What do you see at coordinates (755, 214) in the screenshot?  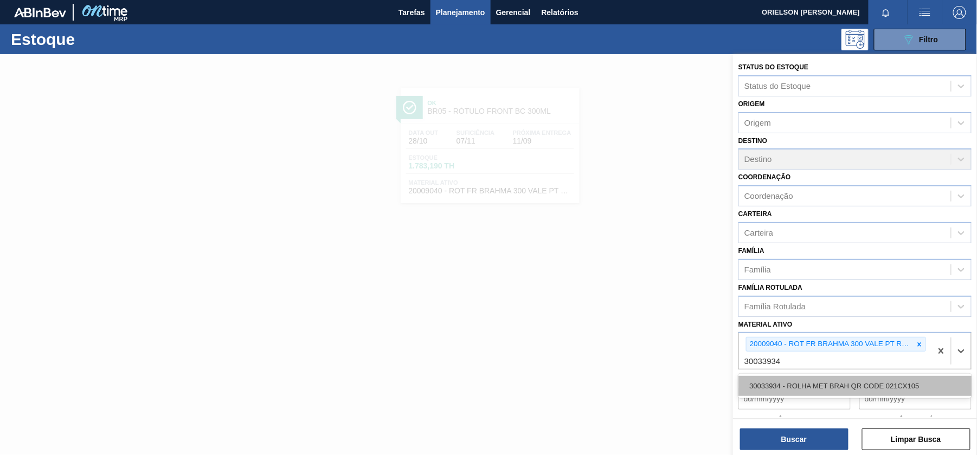 I see `label: Carteira` at bounding box center [755, 214].